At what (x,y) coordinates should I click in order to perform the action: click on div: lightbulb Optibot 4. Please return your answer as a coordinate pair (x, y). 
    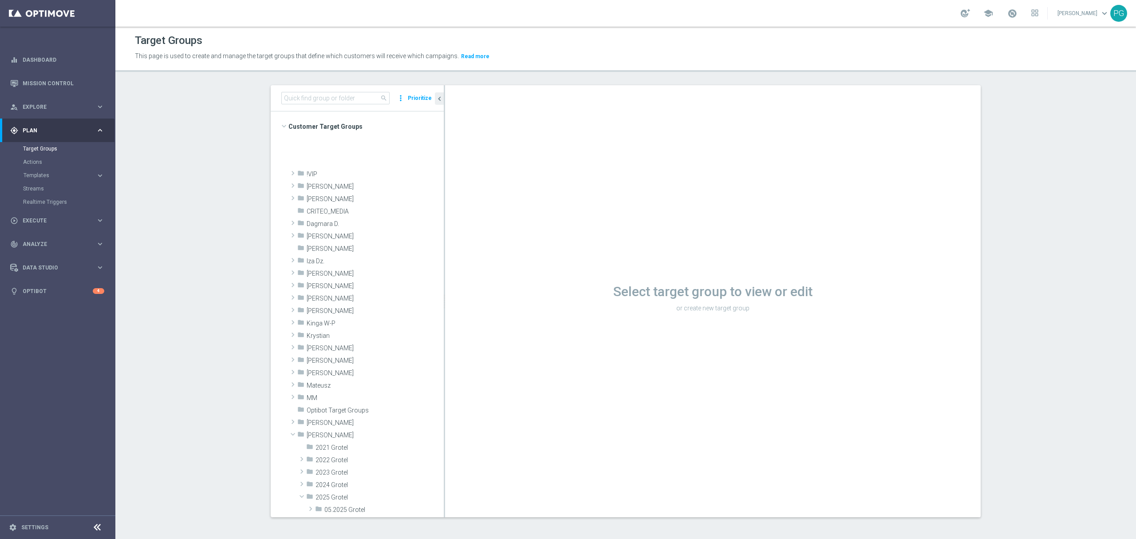
    Looking at the image, I should click on (57, 291).